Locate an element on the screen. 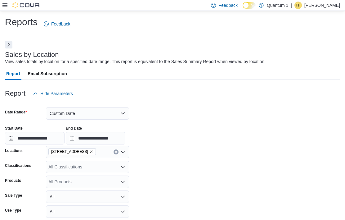 The width and height of the screenshot is (345, 220). span: Hide Parameters is located at coordinates (57, 93).